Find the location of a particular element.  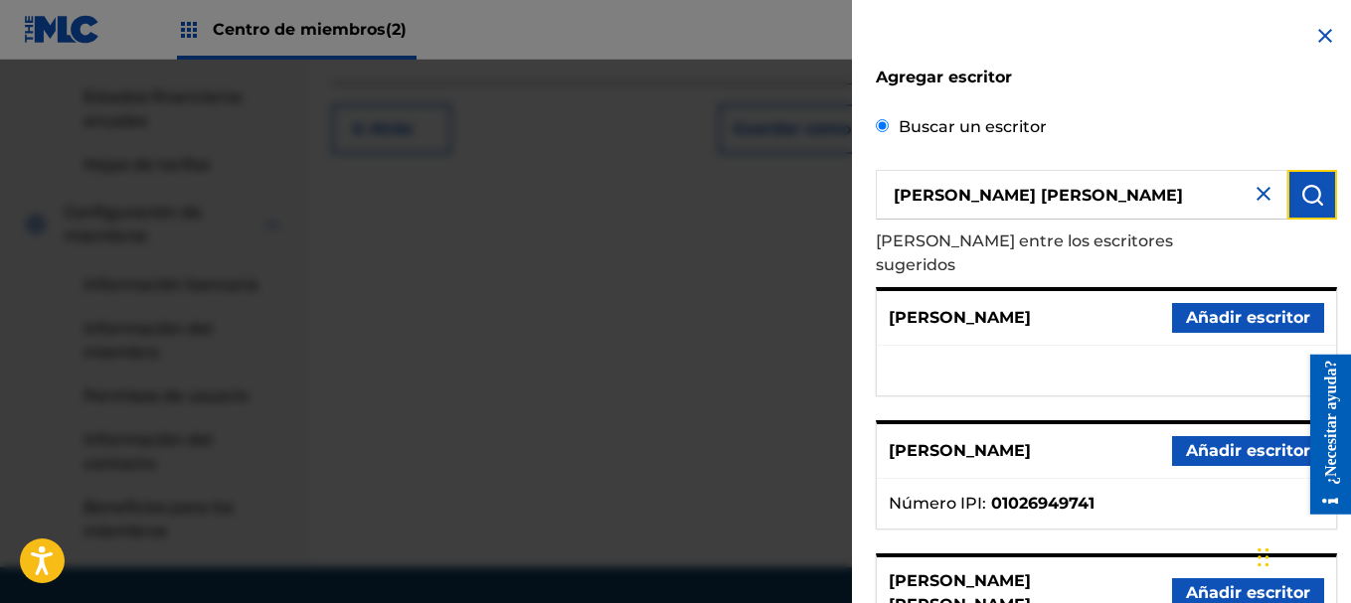

img: Logotipo del MLC is located at coordinates (62, 29).